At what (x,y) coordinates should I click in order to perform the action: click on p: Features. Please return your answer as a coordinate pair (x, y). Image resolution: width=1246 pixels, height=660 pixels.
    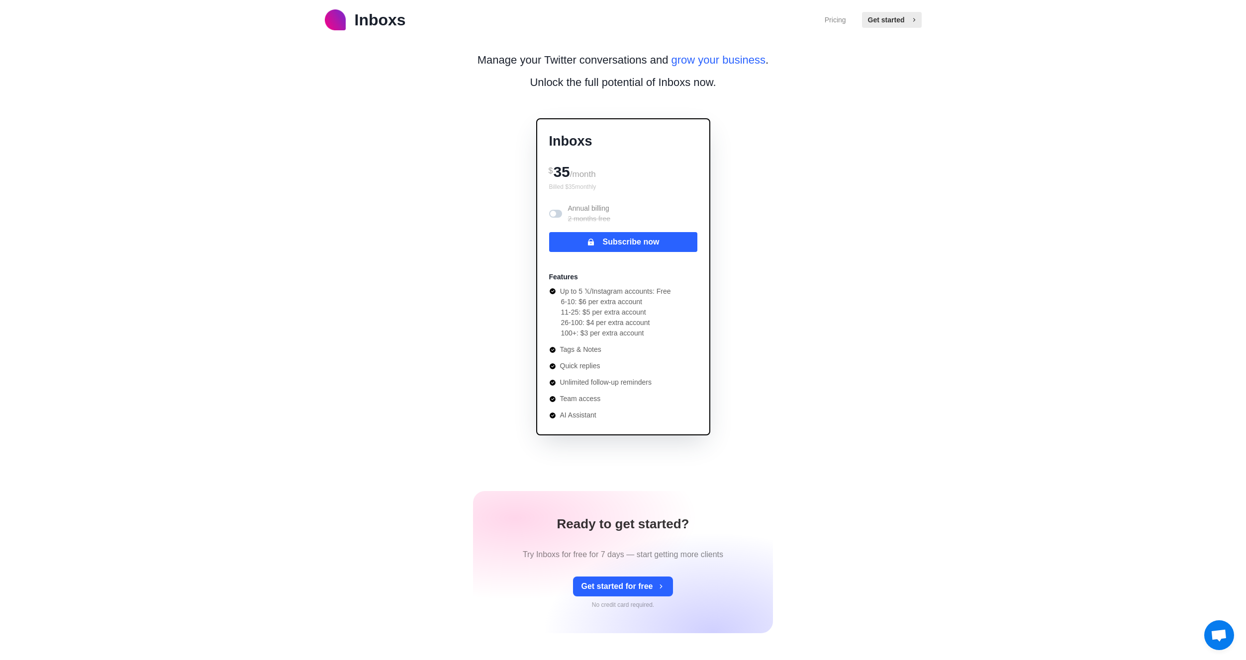
    Looking at the image, I should click on (563, 277).